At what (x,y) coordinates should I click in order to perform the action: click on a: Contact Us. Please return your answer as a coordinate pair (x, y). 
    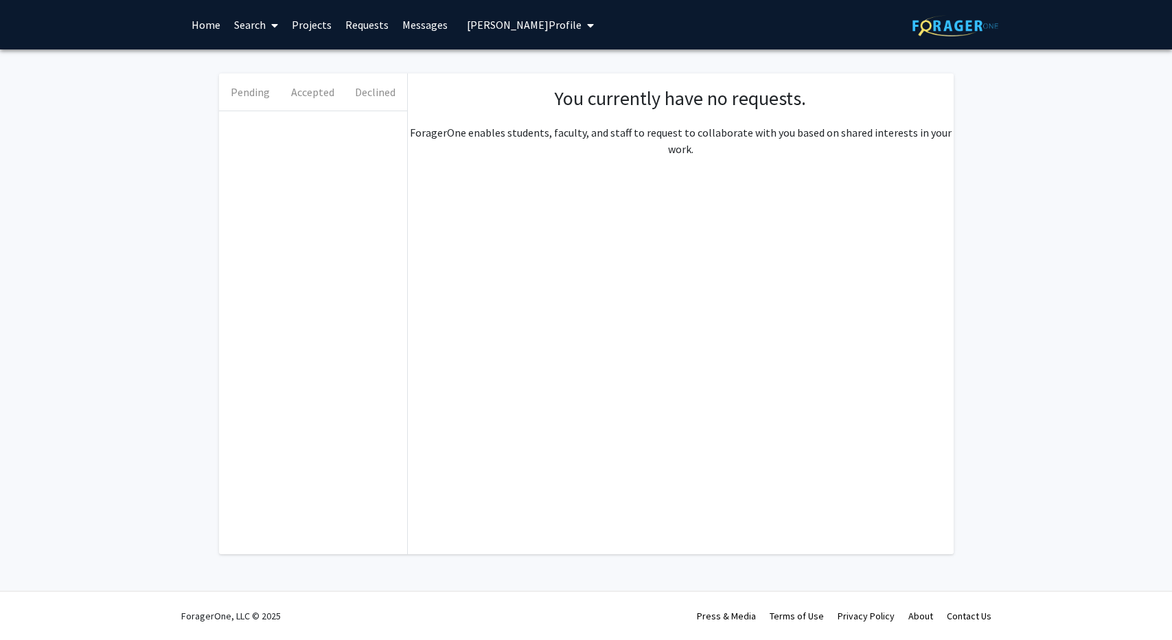
    Looking at the image, I should click on (969, 616).